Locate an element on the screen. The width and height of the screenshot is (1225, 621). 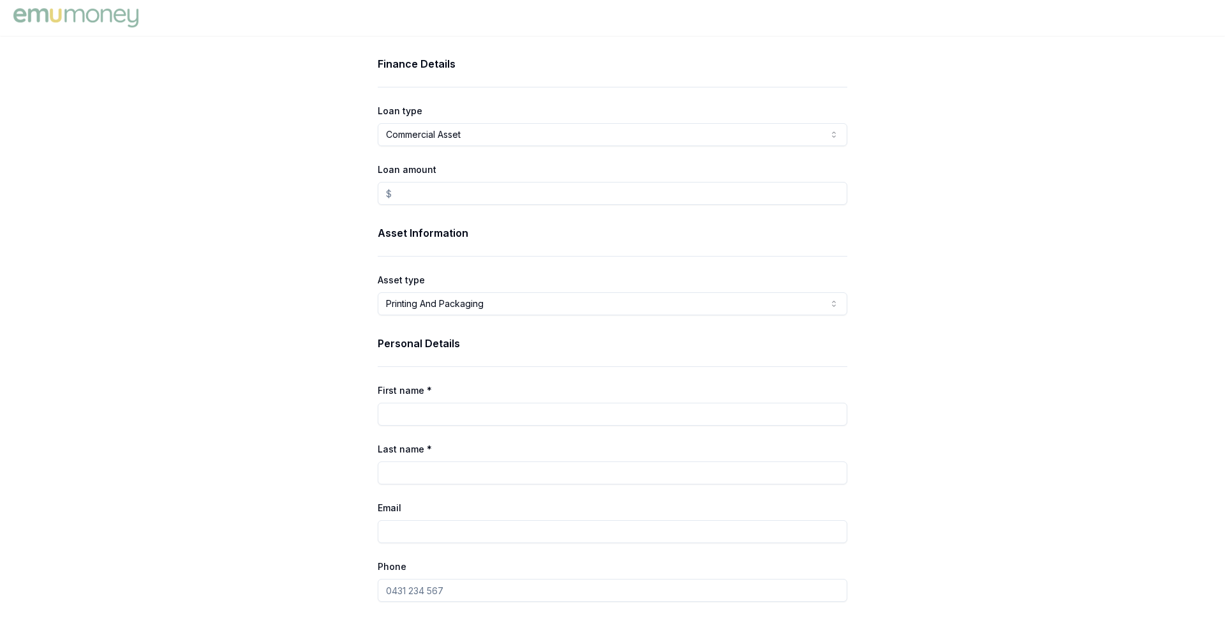
input: 0431 234 567 is located at coordinates (613, 590).